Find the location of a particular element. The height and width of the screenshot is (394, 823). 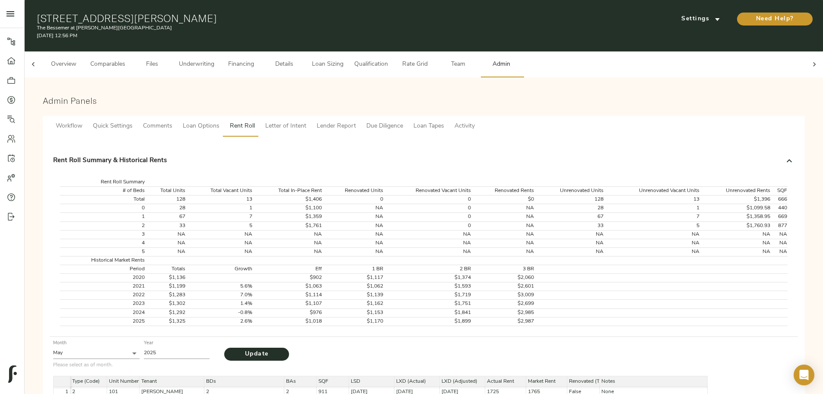

p: Rent Roll Summary & Historical Rents is located at coordinates (110, 161).